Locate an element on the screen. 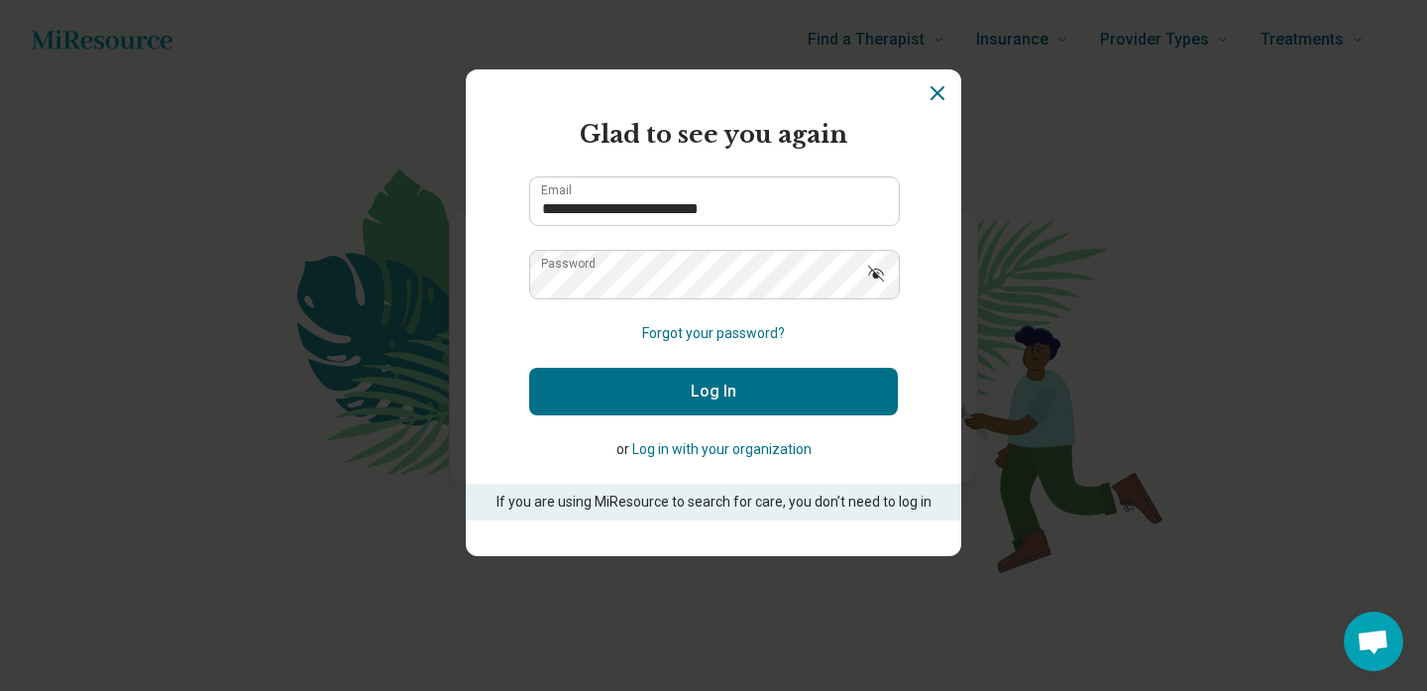 This screenshot has width=1427, height=691. button: Dismiss is located at coordinates (937, 93).